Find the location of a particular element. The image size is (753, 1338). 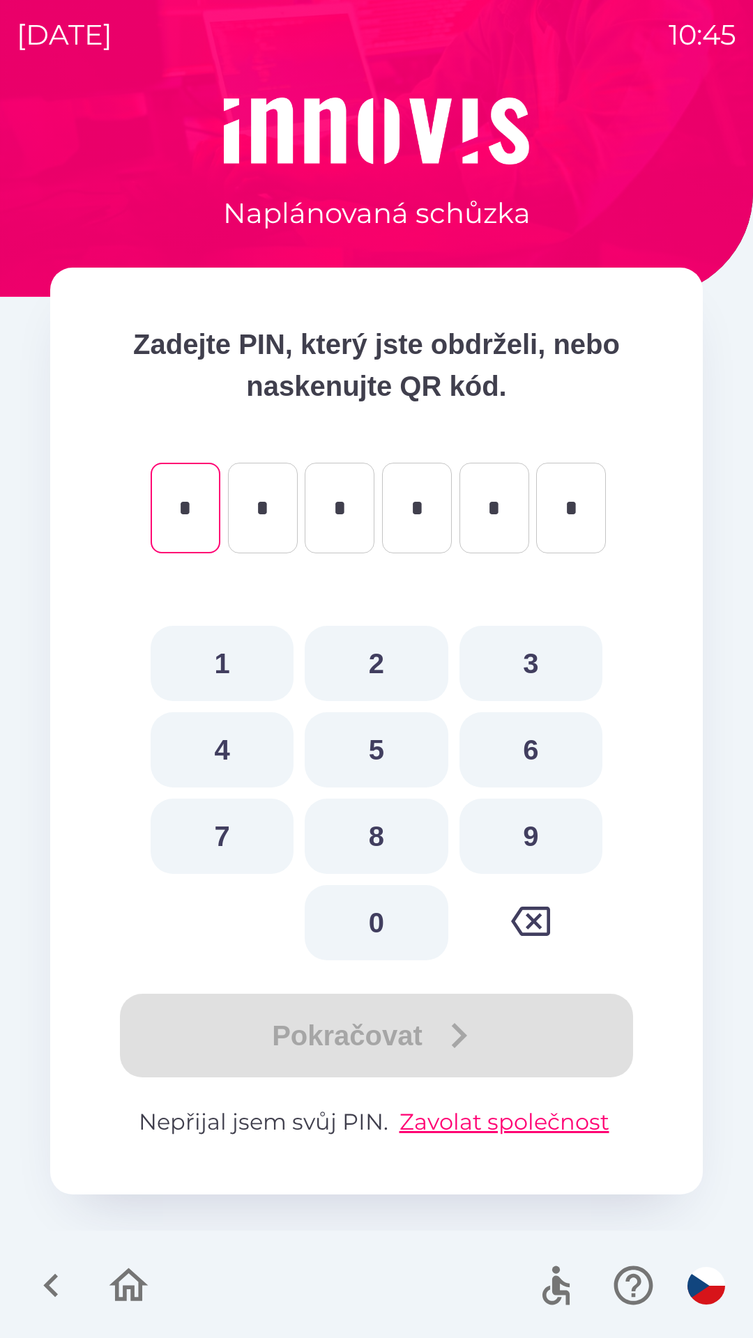

button: 7 is located at coordinates (222, 836).